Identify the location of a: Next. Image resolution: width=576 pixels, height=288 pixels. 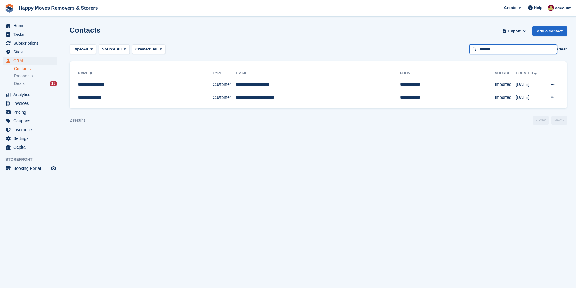
(559, 120).